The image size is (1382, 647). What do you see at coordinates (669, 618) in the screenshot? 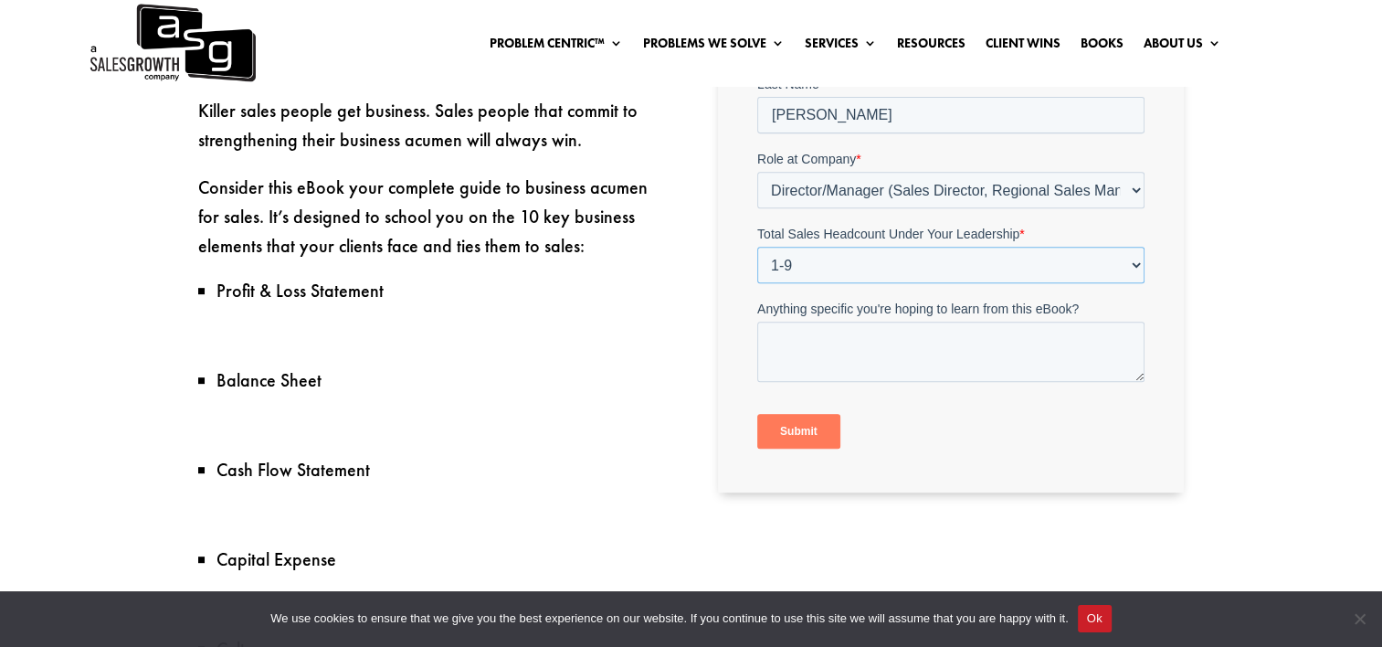
I see `span: We use cookies to ensure that we give you the best experience on our website. If you continue to ...` at bounding box center [669, 618].